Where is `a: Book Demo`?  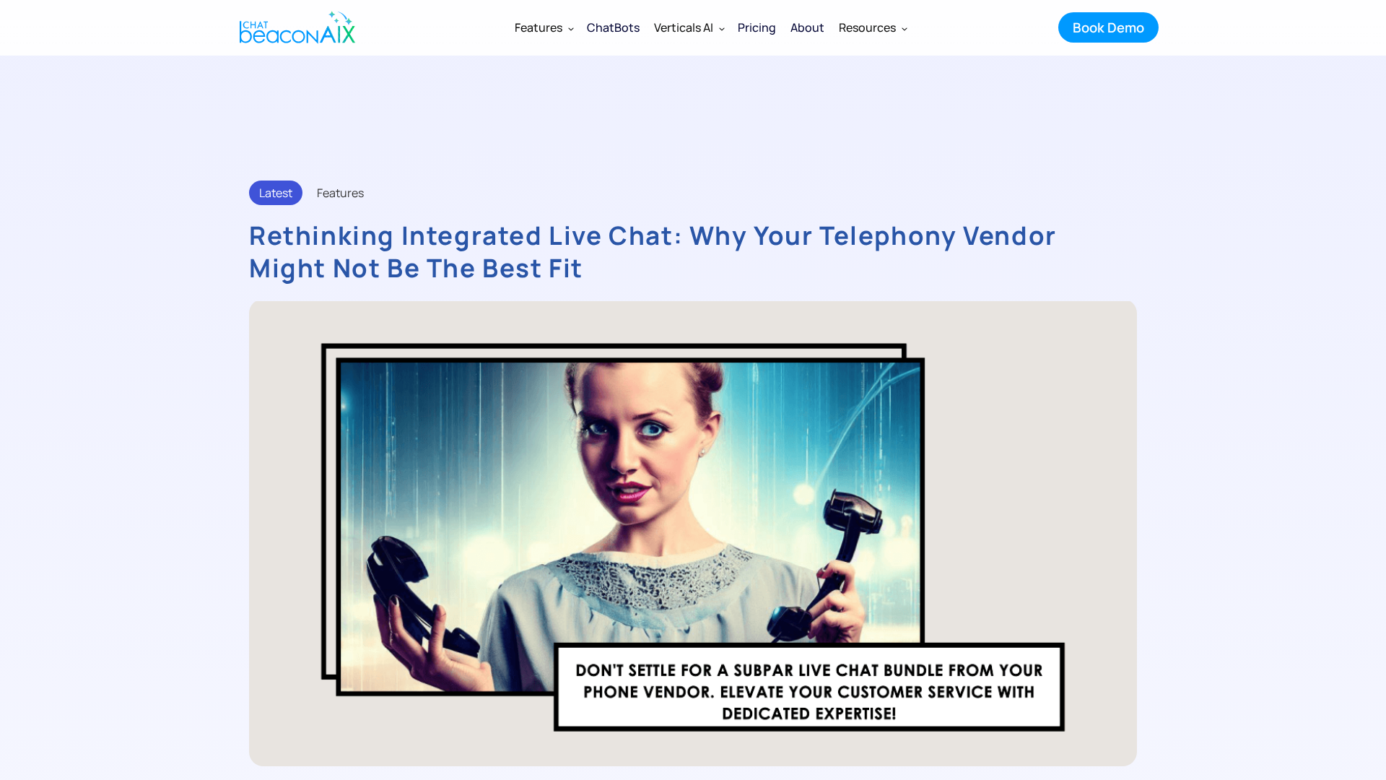 a: Book Demo is located at coordinates (1108, 27).